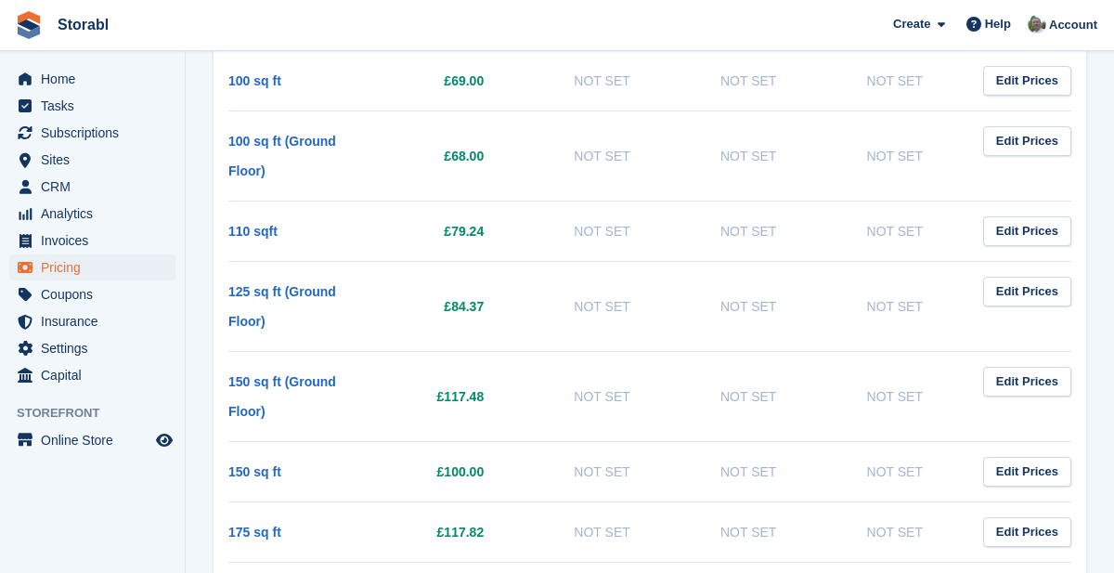  Describe the element at coordinates (97, 187) in the screenshot. I see `span: CRM` at that location.